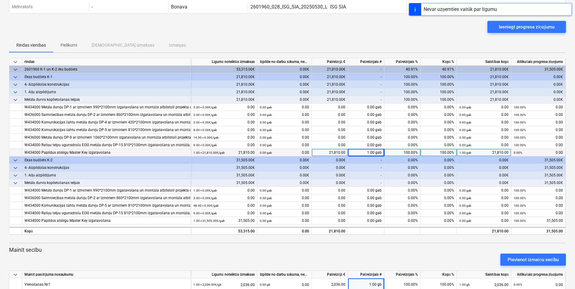  What do you see at coordinates (22, 7) in the screenshot?
I see `p: Melnraksts` at bounding box center [22, 7].